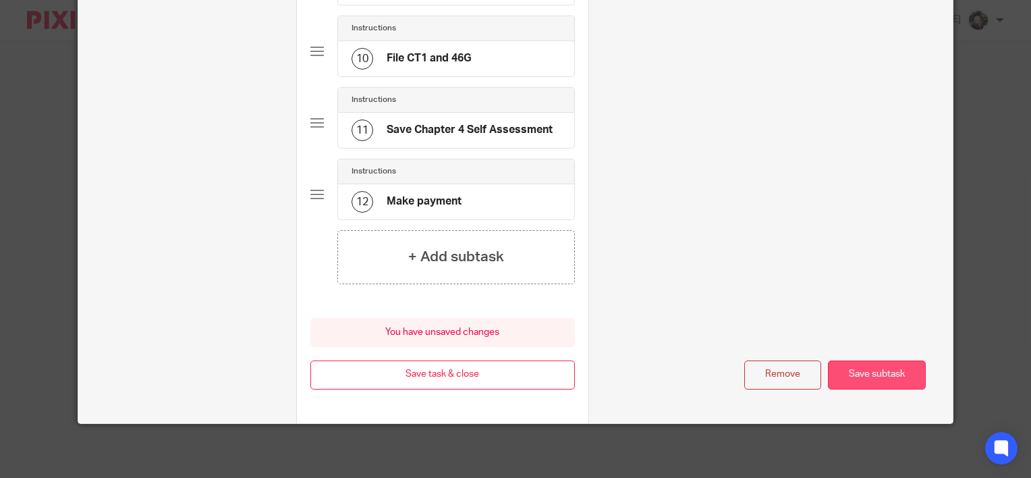 Image resolution: width=1031 pixels, height=478 pixels. What do you see at coordinates (876, 374) in the screenshot?
I see `button: Save subtask` at bounding box center [876, 374].